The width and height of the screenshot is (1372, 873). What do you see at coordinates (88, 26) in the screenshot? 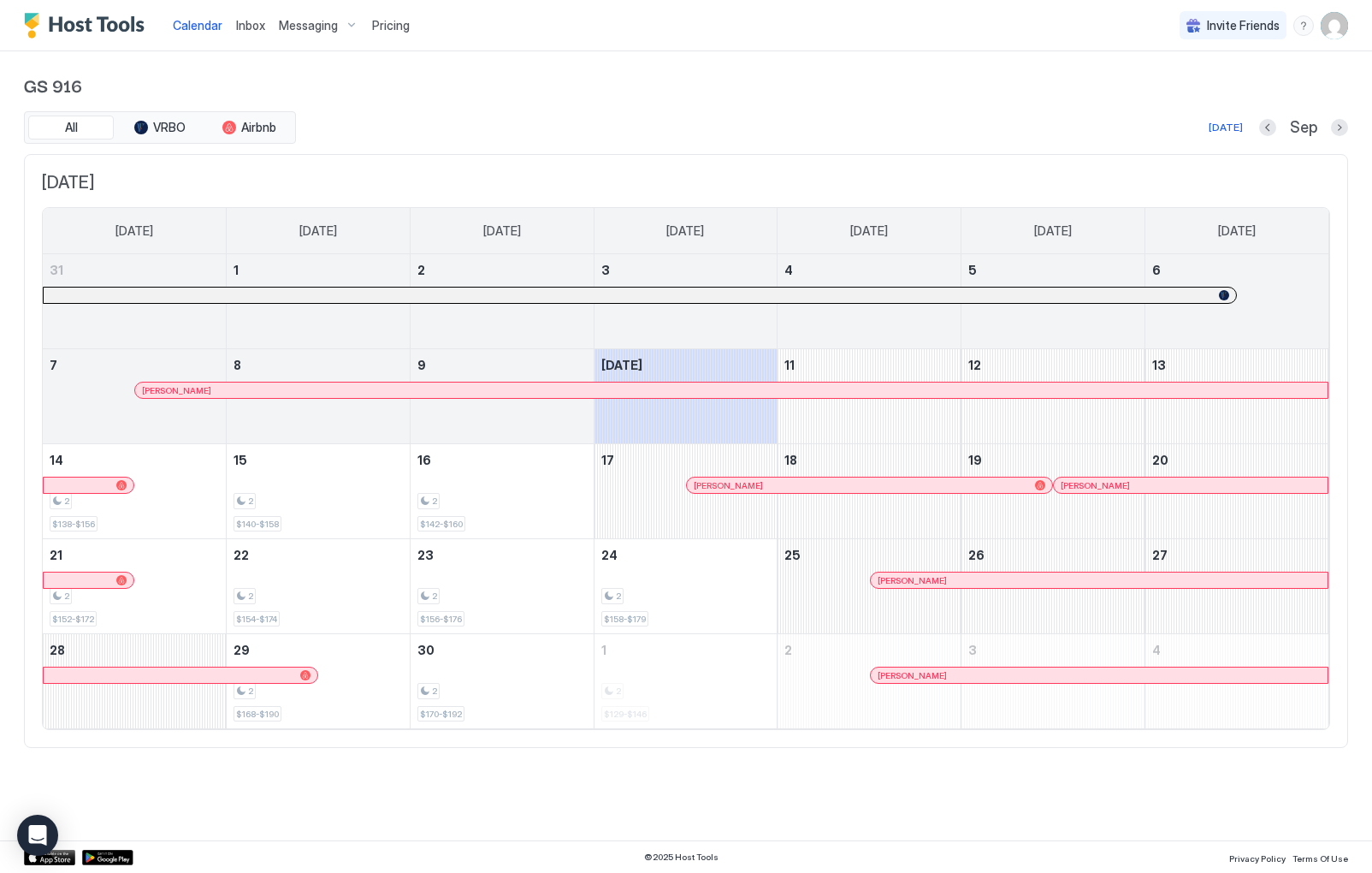
I see `a: Host Tools Logo` at bounding box center [88, 26].